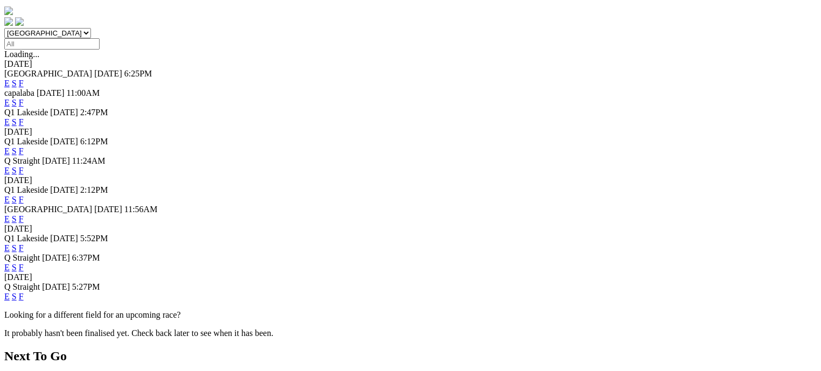 This screenshot has height=371, width=821. I want to click on span: 6:25PM, so click(138, 73).